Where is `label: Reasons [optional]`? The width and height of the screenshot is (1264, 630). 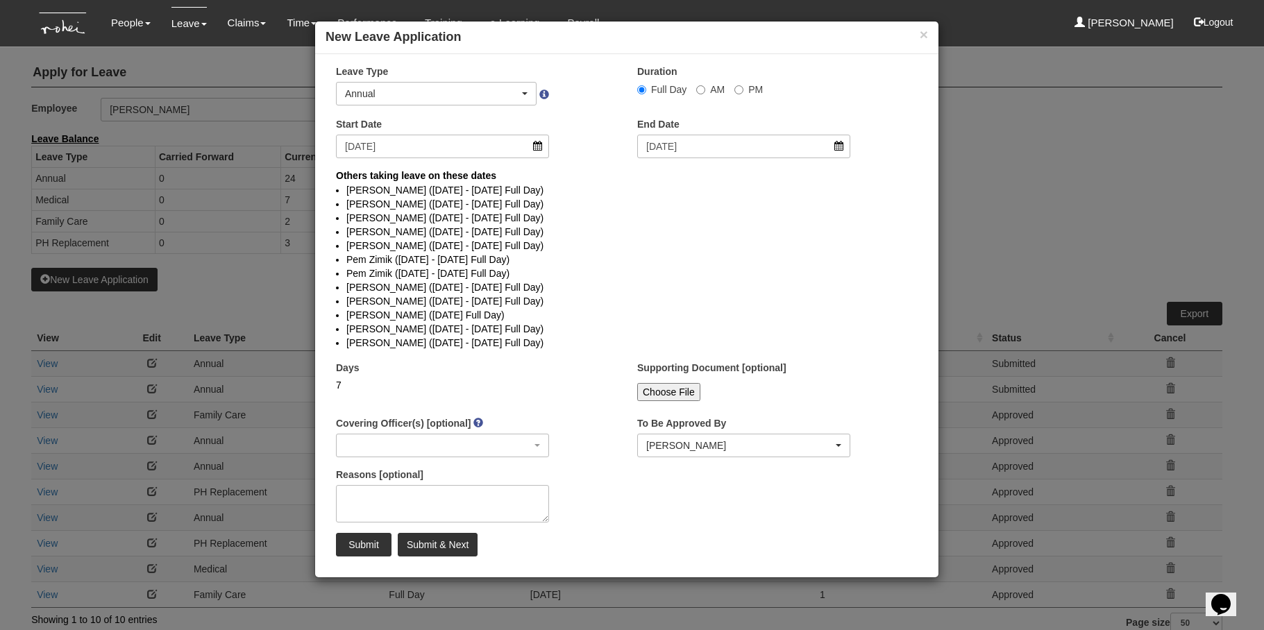 label: Reasons [optional] is located at coordinates (380, 475).